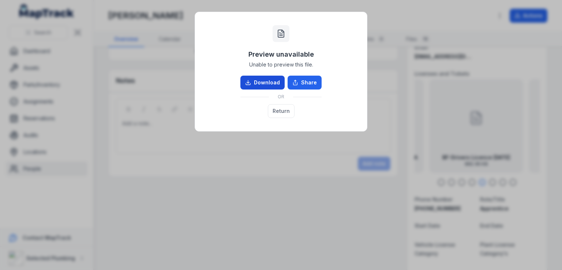 Image resolution: width=562 pixels, height=270 pixels. Describe the element at coordinates (281, 111) in the screenshot. I see `button: Return` at that location.